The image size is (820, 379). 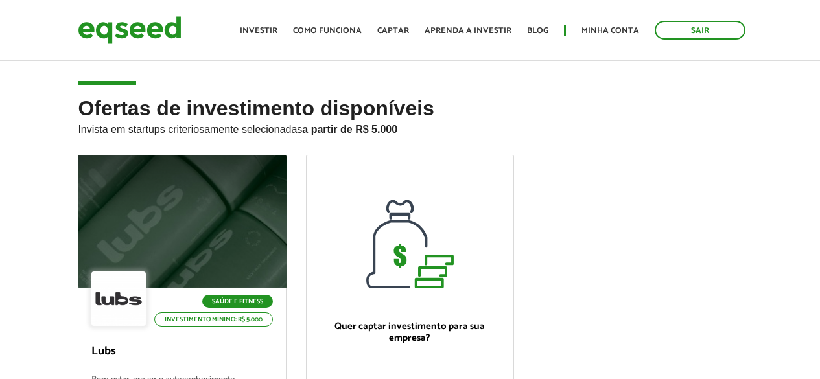 What do you see at coordinates (130, 30) in the screenshot?
I see `img: EqSeed` at bounding box center [130, 30].